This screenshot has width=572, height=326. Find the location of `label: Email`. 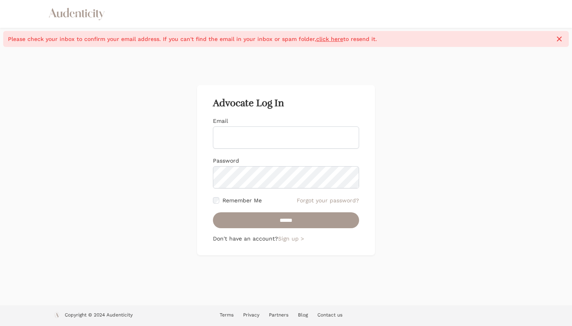

label: Email is located at coordinates (221, 121).